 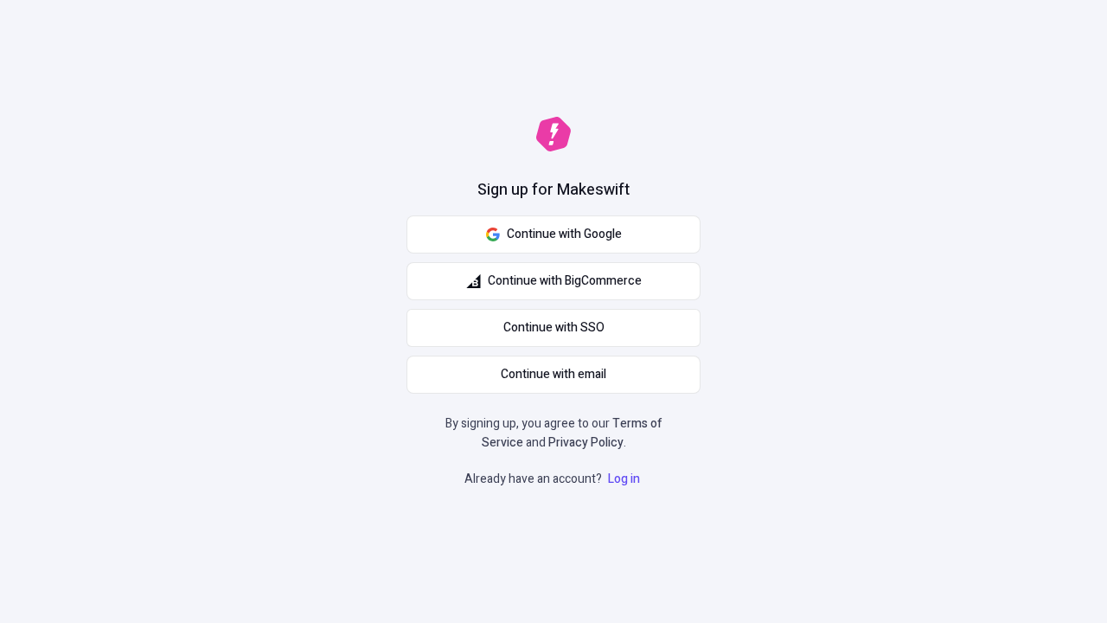 What do you see at coordinates (554, 433) in the screenshot?
I see `p: By signing up, you agree to our and .` at bounding box center [554, 433].